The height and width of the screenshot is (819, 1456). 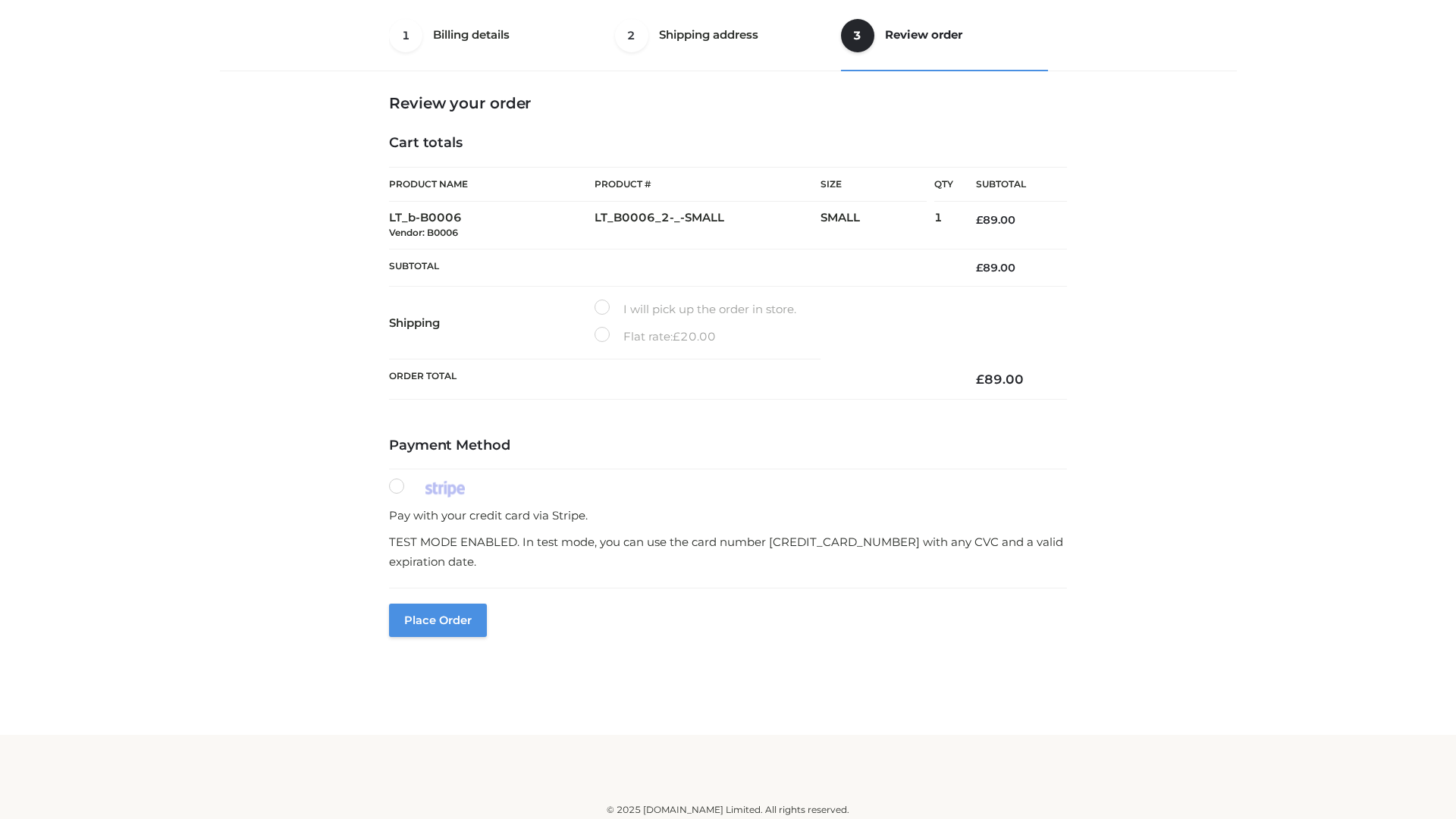 I want to click on th: Product #, so click(x=707, y=184).